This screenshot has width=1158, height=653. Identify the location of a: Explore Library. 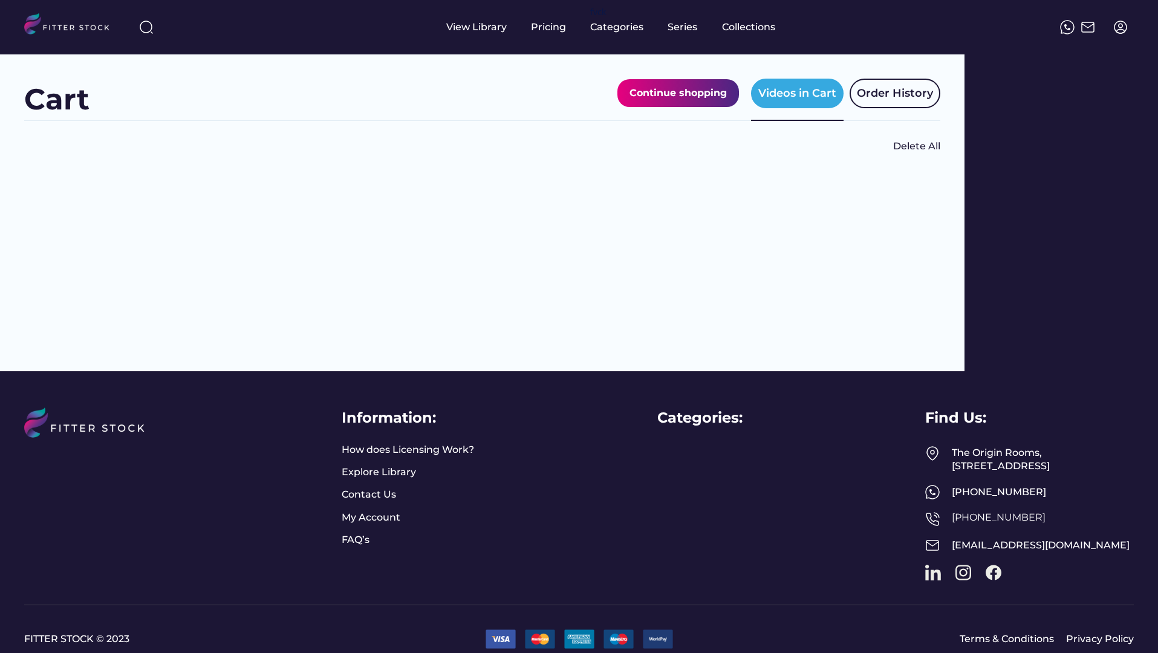
(379, 472).